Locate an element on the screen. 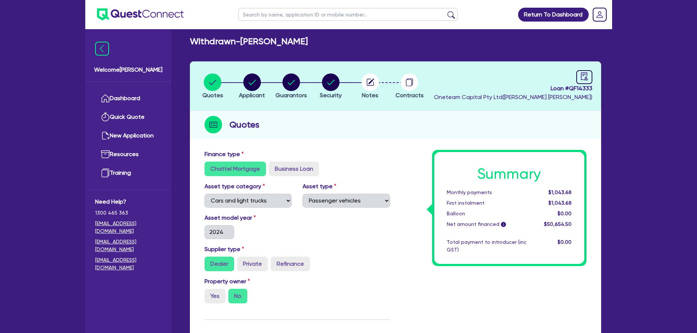 The image size is (697, 333). label: Asset type is located at coordinates (320, 187).